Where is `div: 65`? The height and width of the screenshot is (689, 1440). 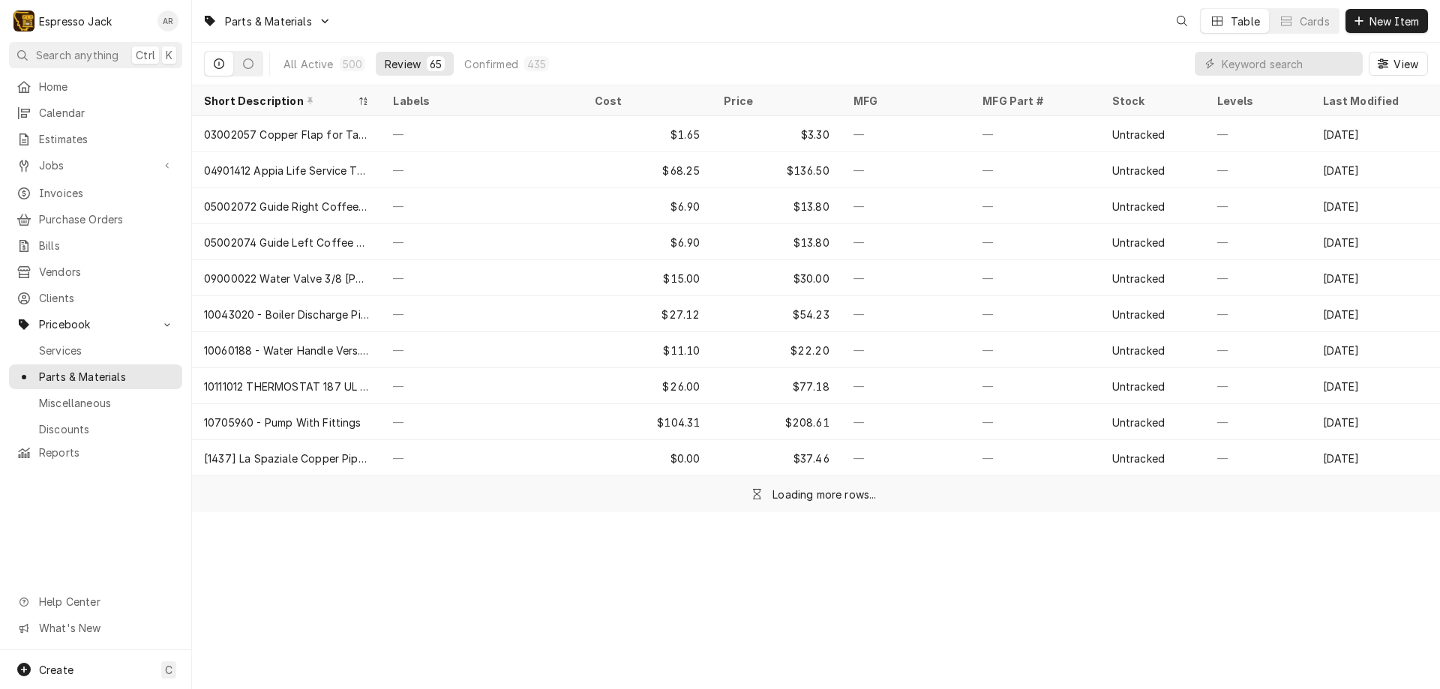 div: 65 is located at coordinates (436, 64).